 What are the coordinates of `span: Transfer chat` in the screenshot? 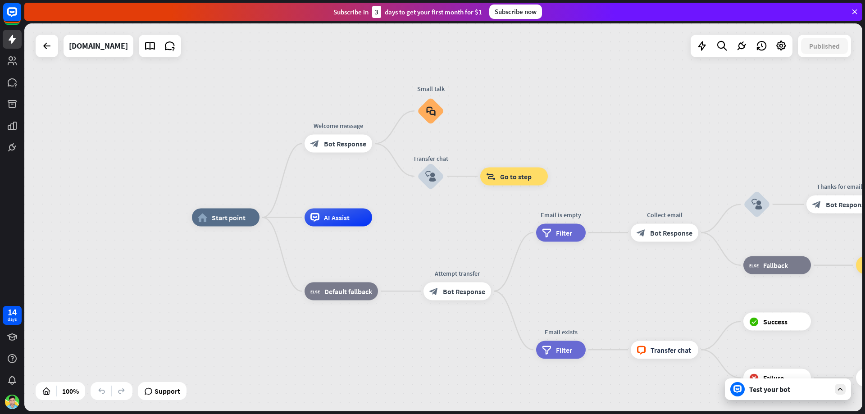 It's located at (671, 350).